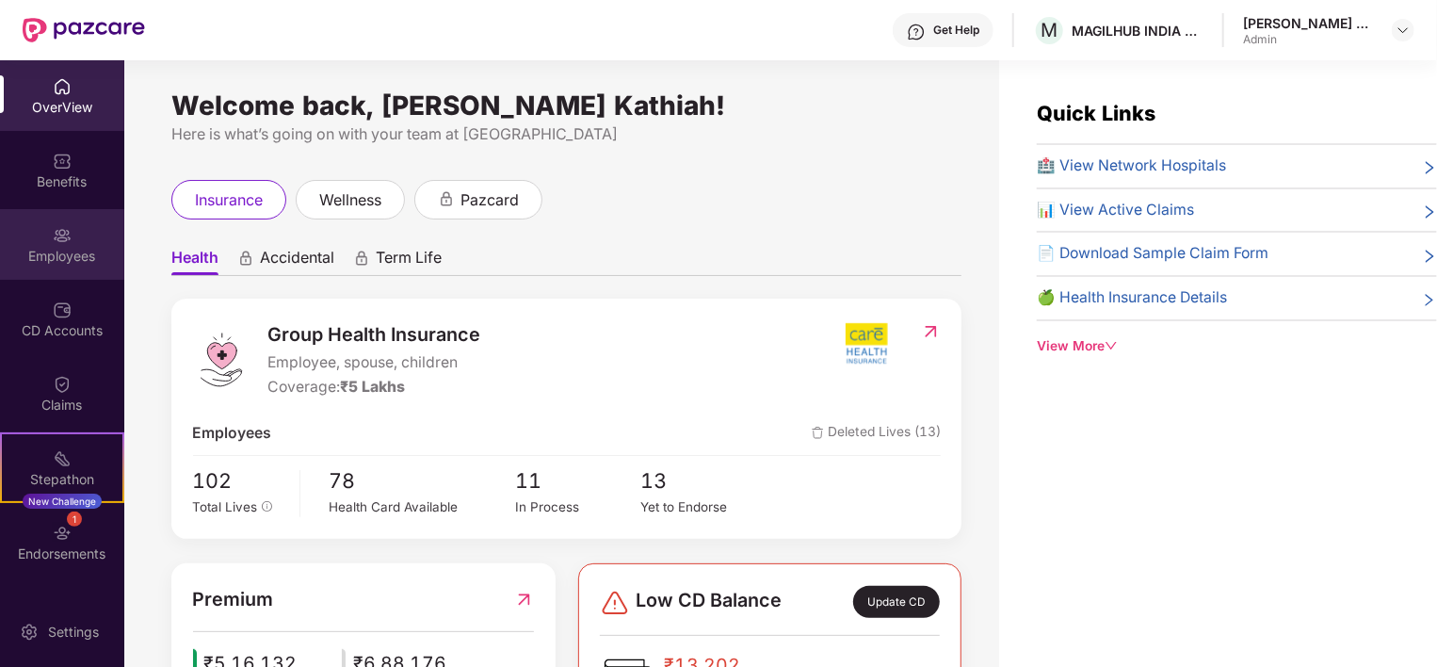 This screenshot has width=1437, height=667. I want to click on div: Yet to Endorse, so click(703, 507).